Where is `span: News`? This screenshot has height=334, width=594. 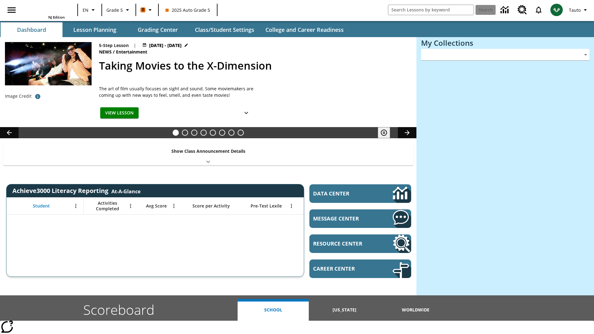
span: News is located at coordinates (106, 52).